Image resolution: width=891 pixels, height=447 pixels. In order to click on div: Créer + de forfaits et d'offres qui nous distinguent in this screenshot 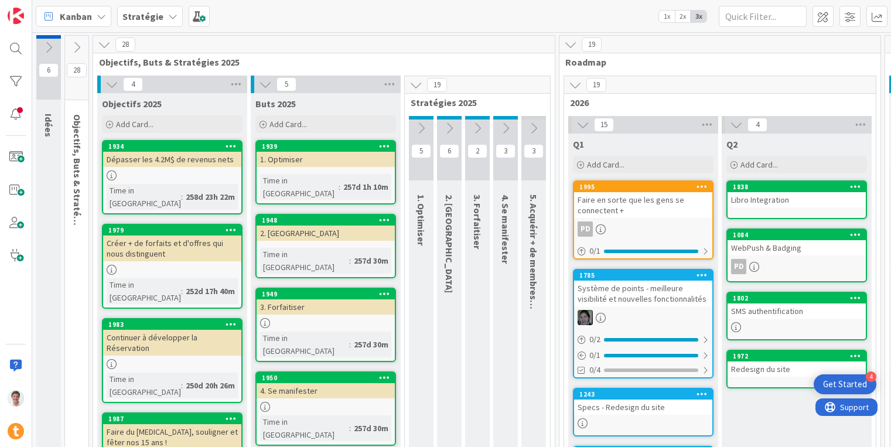, I will do `click(172, 248)`.